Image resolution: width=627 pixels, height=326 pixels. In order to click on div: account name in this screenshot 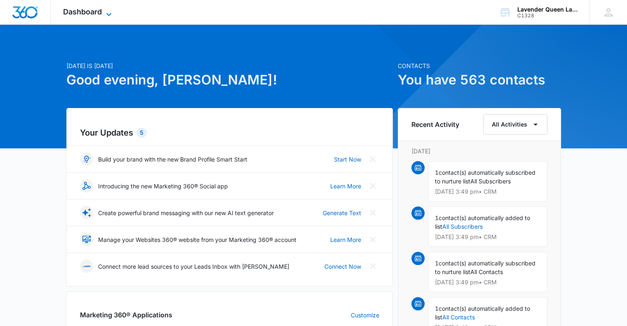, I will do `click(547, 9)`.